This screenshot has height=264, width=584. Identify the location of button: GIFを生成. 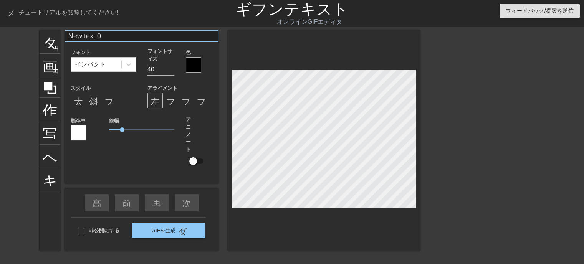
(169, 231).